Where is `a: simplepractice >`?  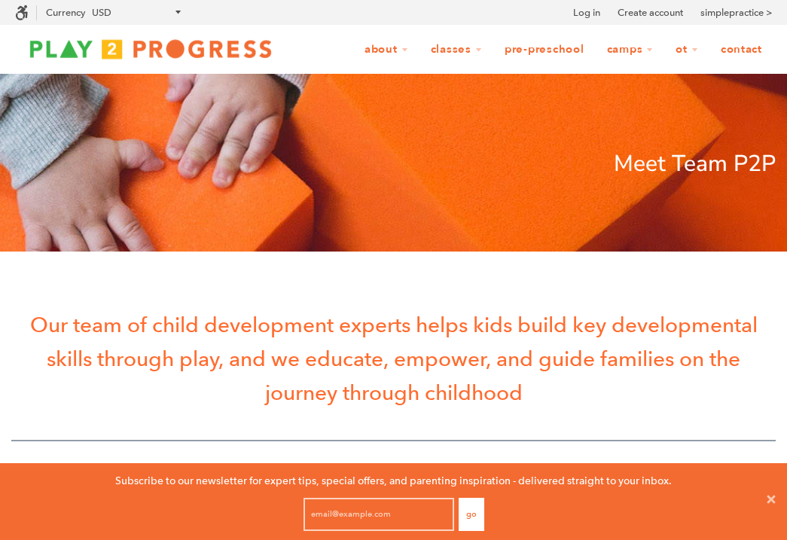 a: simplepractice > is located at coordinates (735, 13).